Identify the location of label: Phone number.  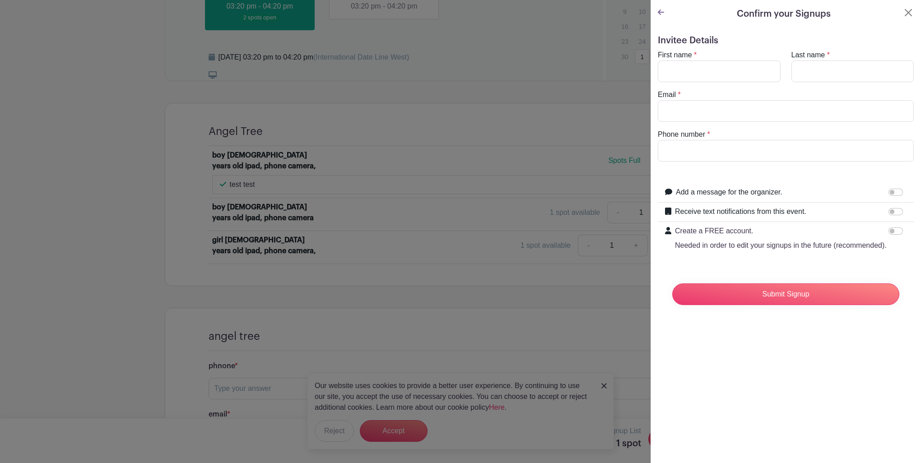
(681, 135).